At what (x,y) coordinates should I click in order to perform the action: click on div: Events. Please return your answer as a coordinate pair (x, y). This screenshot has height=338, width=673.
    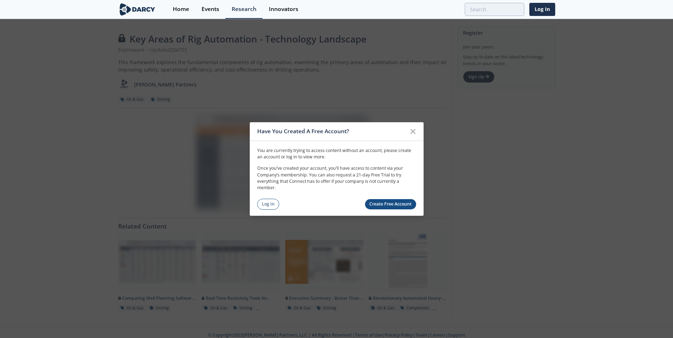
    Looking at the image, I should click on (210, 9).